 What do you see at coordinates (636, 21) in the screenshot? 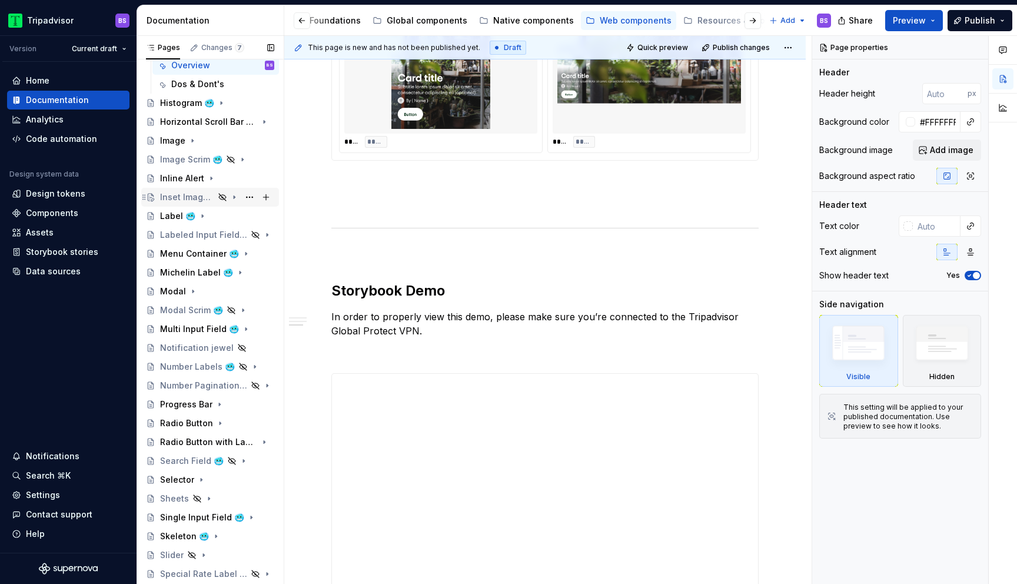
I see `div: Web components` at bounding box center [636, 21].